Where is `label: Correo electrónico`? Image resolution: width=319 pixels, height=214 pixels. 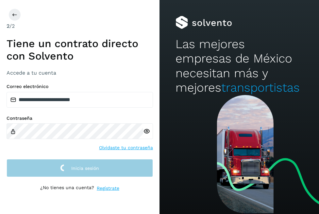
label: Correo electrónico is located at coordinates (80, 86).